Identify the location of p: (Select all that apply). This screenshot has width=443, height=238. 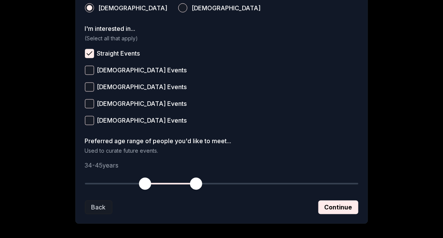
(222, 38).